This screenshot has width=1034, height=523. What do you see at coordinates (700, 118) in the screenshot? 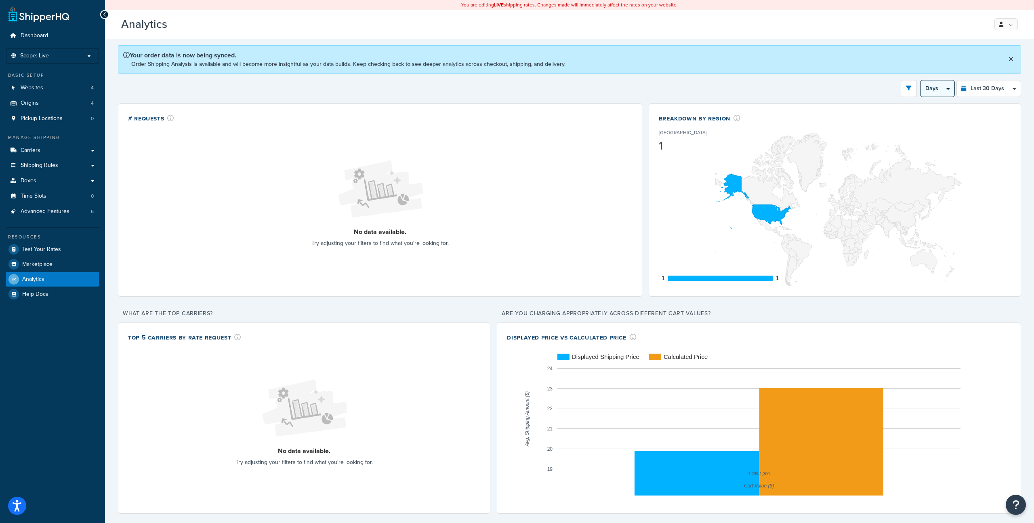
I see `div: Breakdown by Region` at bounding box center [700, 118].